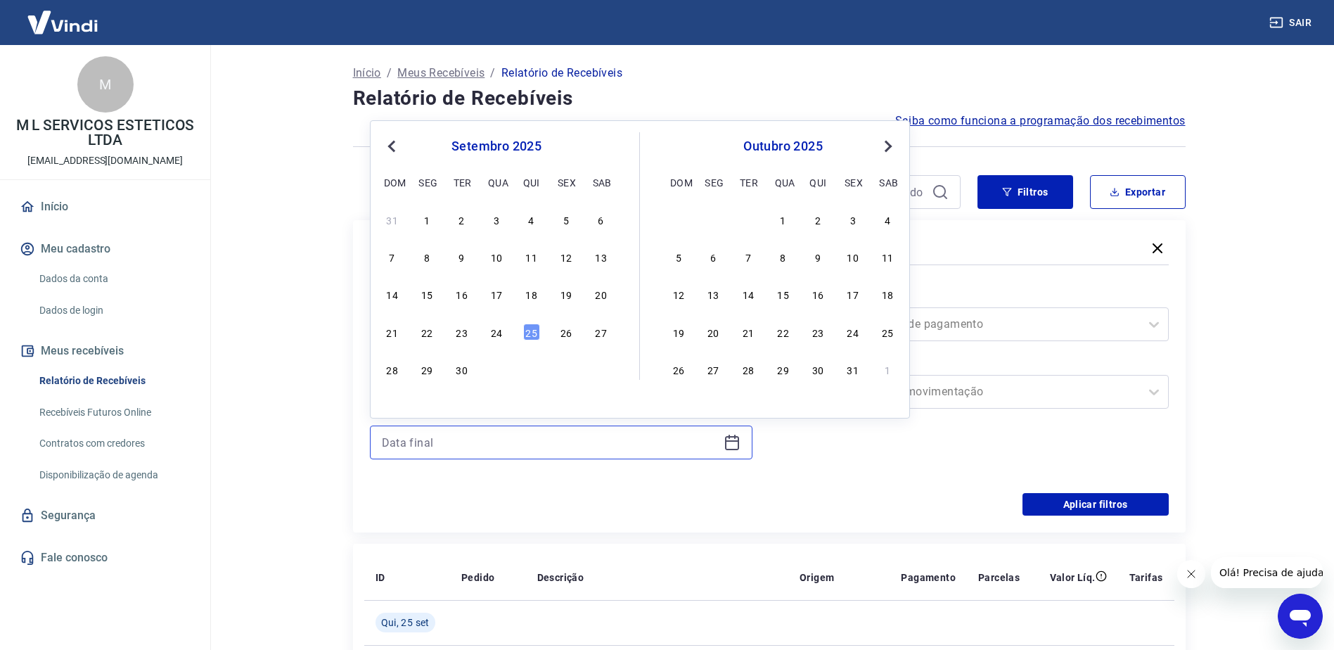 Image resolution: width=1334 pixels, height=650 pixels. I want to click on div: Choose sexta-feira, 31 de outubro de 2025, so click(853, 369).